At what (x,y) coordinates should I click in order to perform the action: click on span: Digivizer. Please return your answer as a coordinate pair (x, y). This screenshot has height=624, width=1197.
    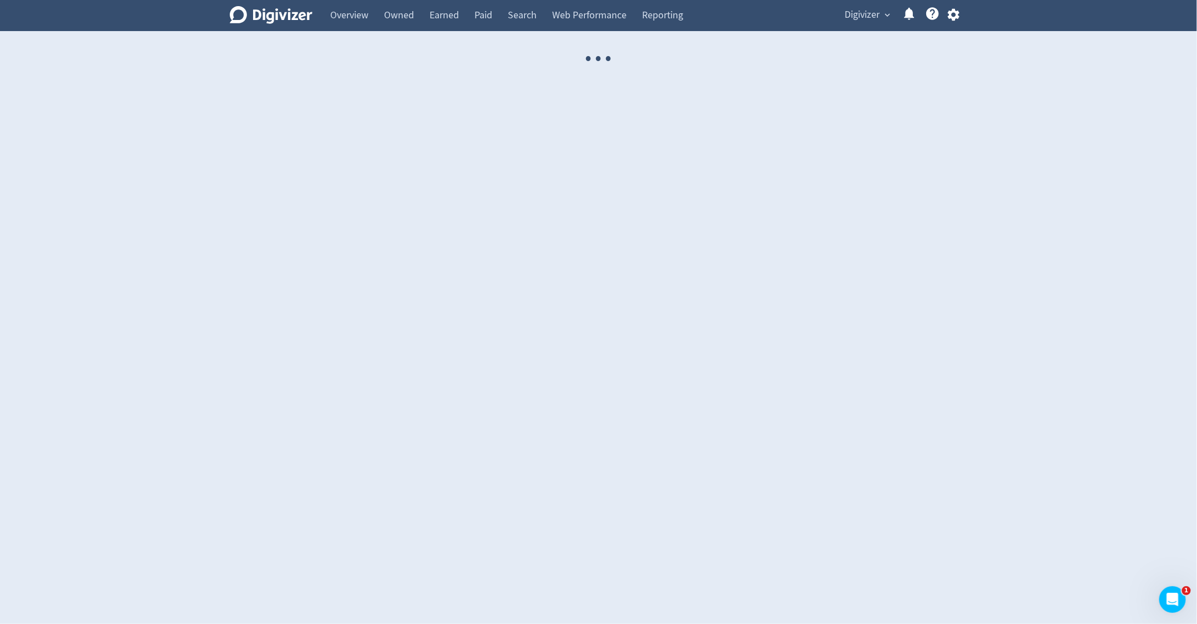
    Looking at the image, I should click on (863, 15).